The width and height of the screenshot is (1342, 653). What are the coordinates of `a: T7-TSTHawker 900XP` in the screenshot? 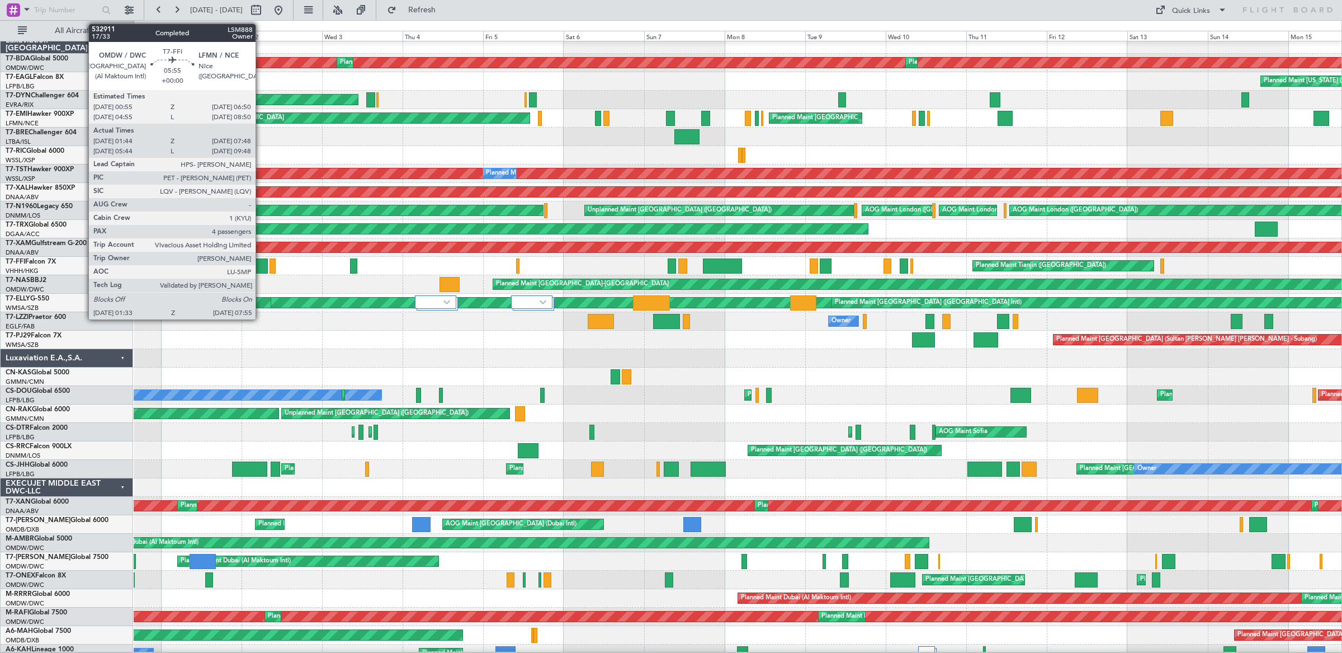 It's located at (40, 169).